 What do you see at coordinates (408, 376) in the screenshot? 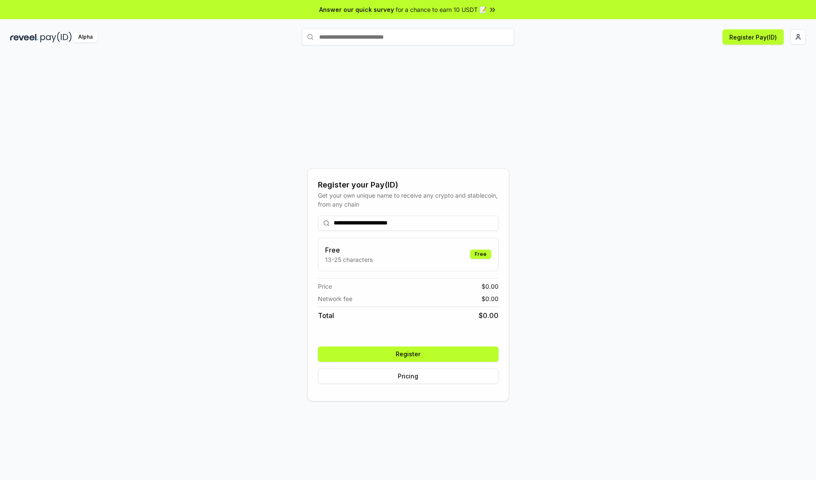
I see `button: Pricing` at bounding box center [408, 376].